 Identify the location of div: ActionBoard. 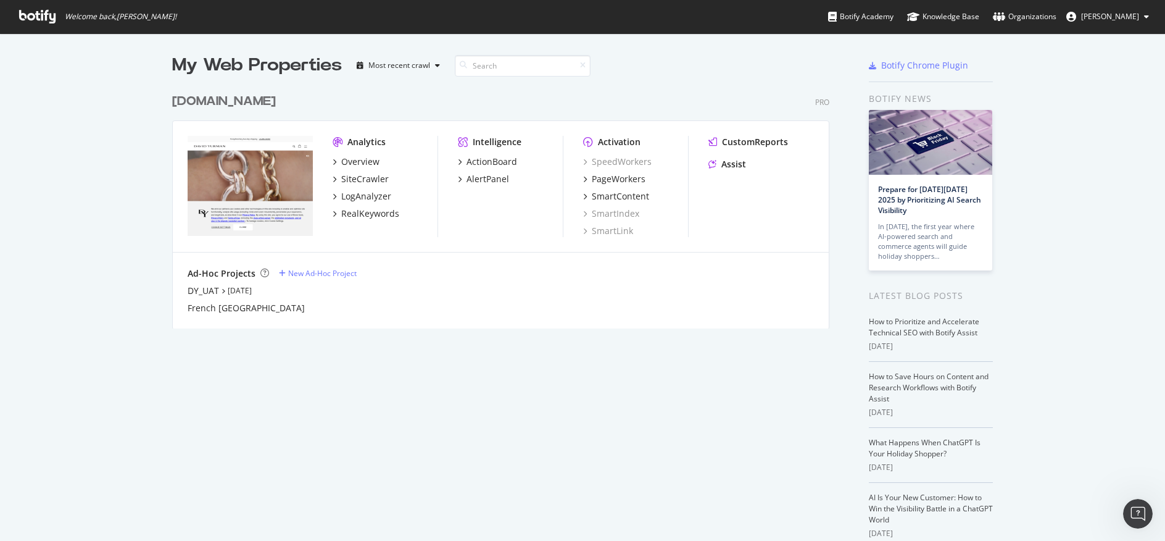
(492, 162).